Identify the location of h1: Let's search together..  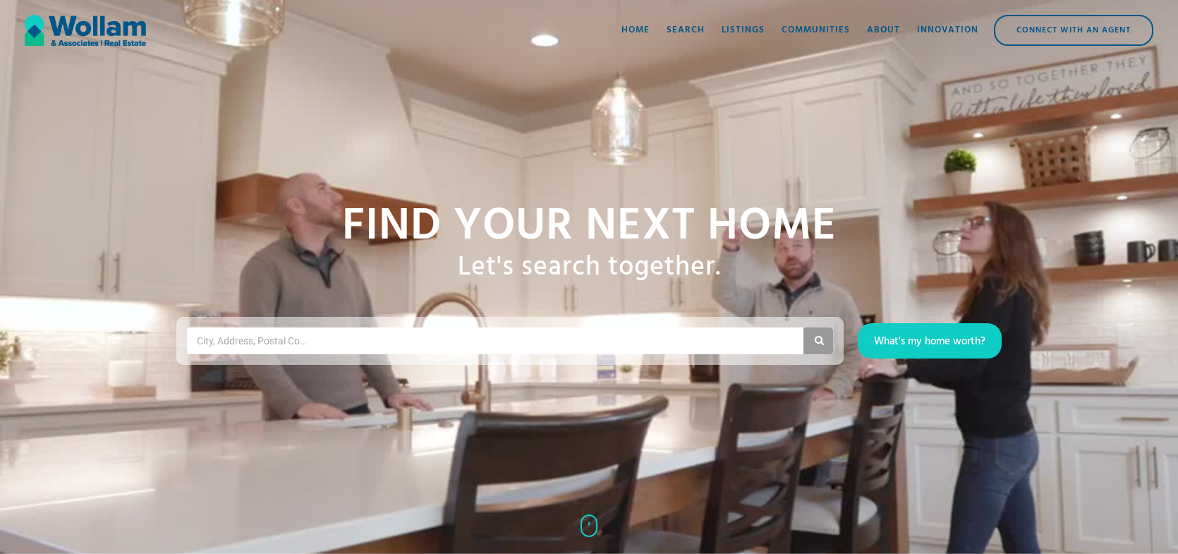
(589, 268).